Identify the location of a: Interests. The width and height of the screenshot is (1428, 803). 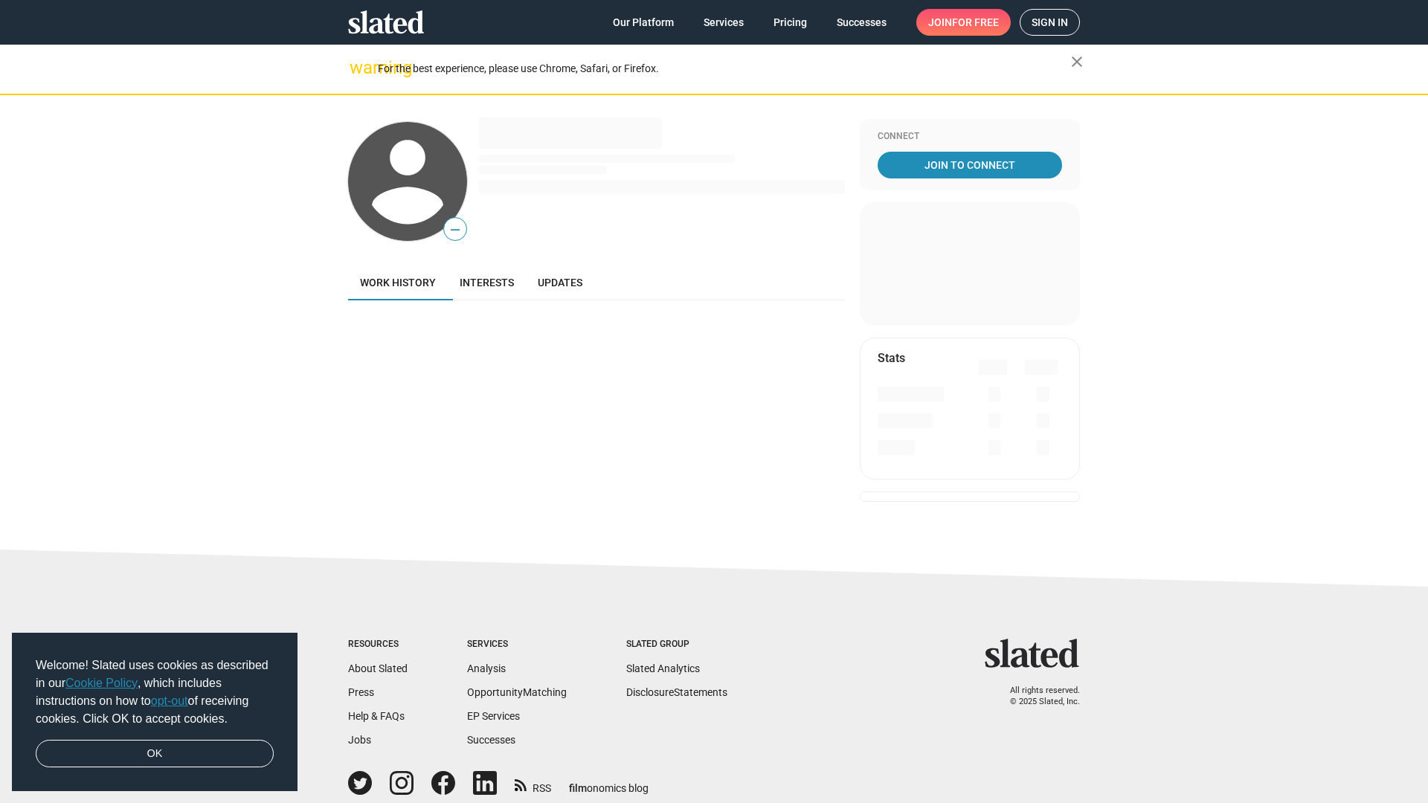
(486, 283).